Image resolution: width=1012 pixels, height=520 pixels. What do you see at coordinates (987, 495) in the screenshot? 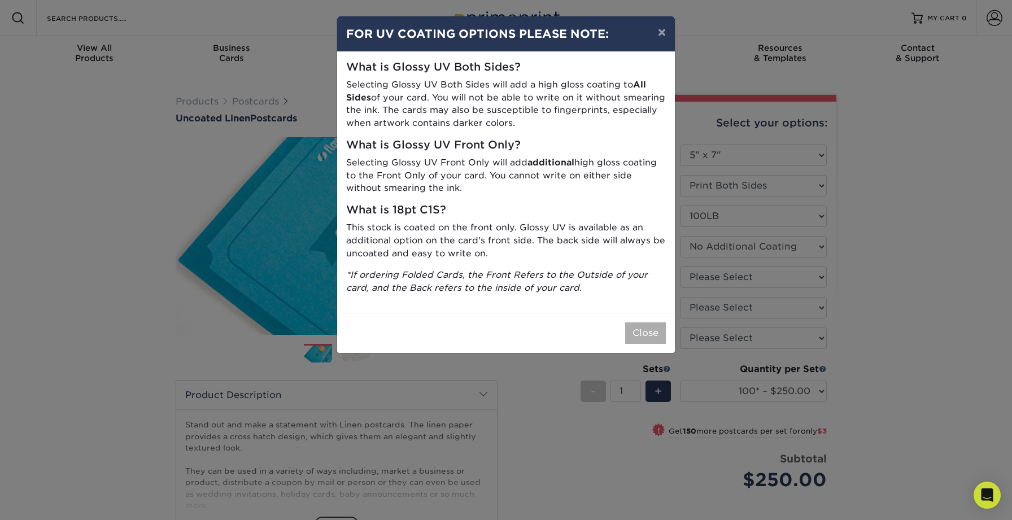
I see `div: Open Intercom Messenger` at bounding box center [987, 495].